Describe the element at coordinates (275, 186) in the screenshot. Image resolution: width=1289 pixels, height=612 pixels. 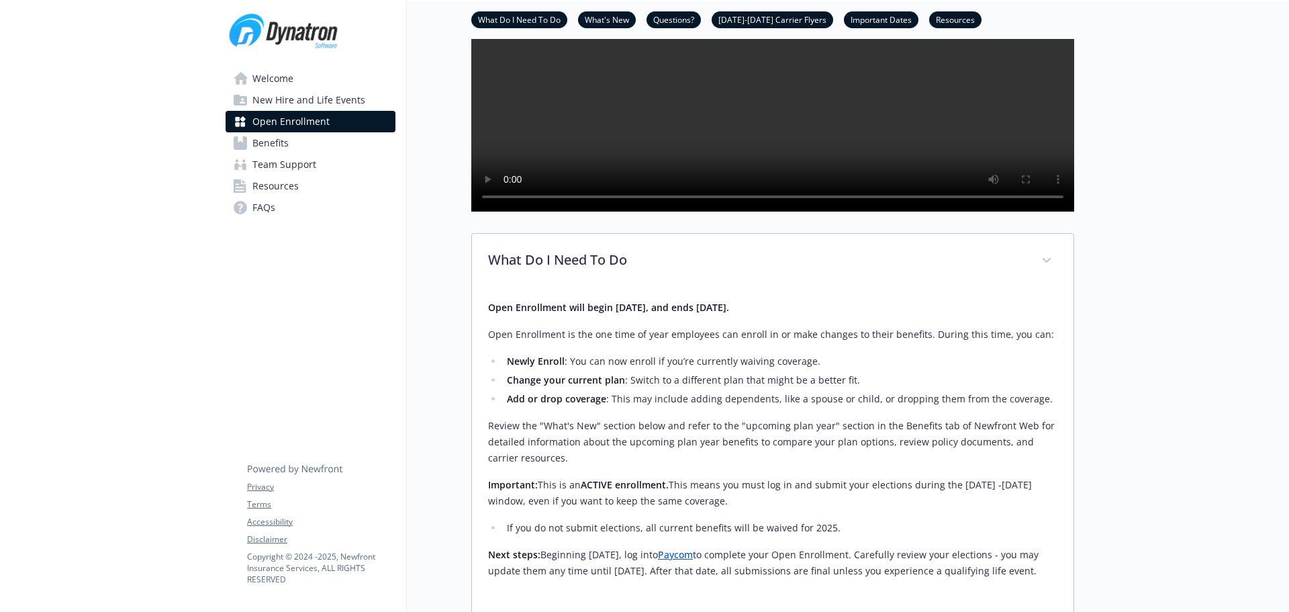
I see `span: Resources` at that location.